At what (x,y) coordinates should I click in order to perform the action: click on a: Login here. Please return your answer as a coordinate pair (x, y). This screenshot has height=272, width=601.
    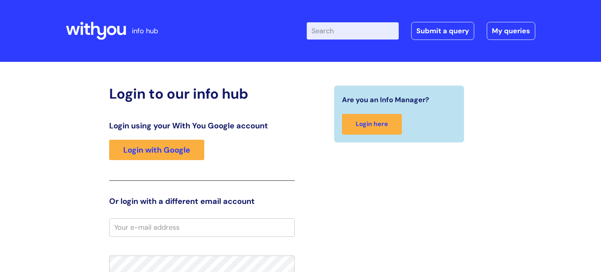
    Looking at the image, I should click on (372, 124).